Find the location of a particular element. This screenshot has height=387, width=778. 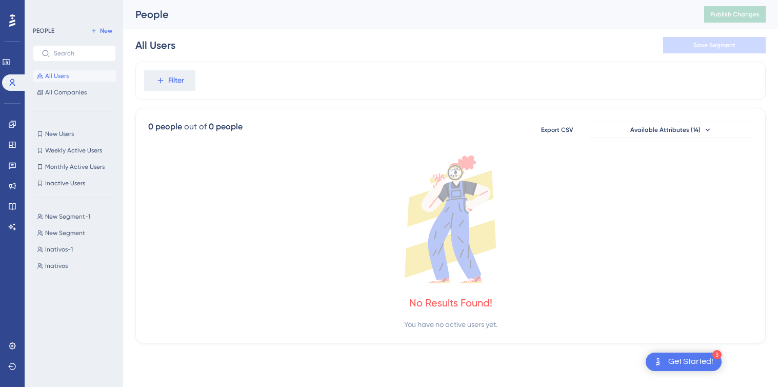

button: All Users is located at coordinates (74, 76).